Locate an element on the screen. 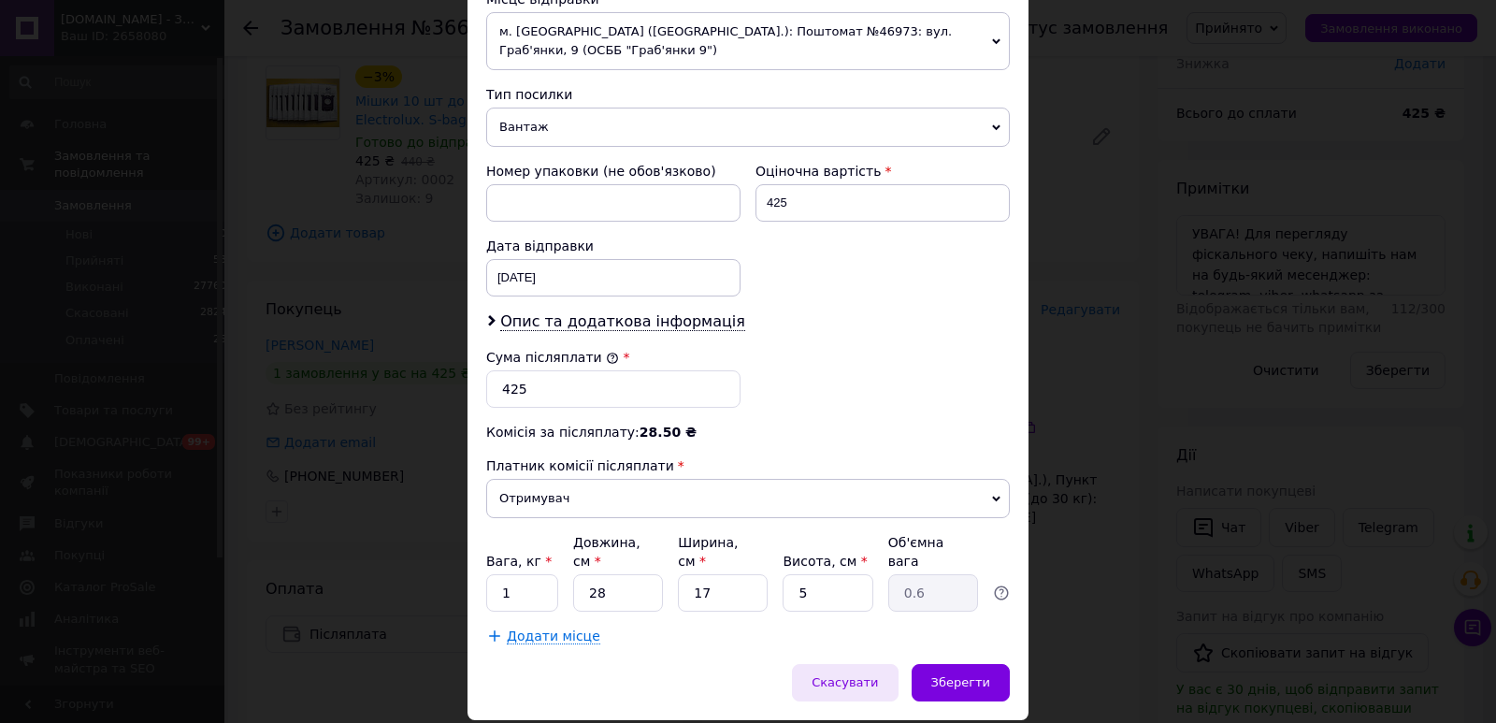 This screenshot has width=1496, height=723. label: Сума післяплати is located at coordinates (553, 357).